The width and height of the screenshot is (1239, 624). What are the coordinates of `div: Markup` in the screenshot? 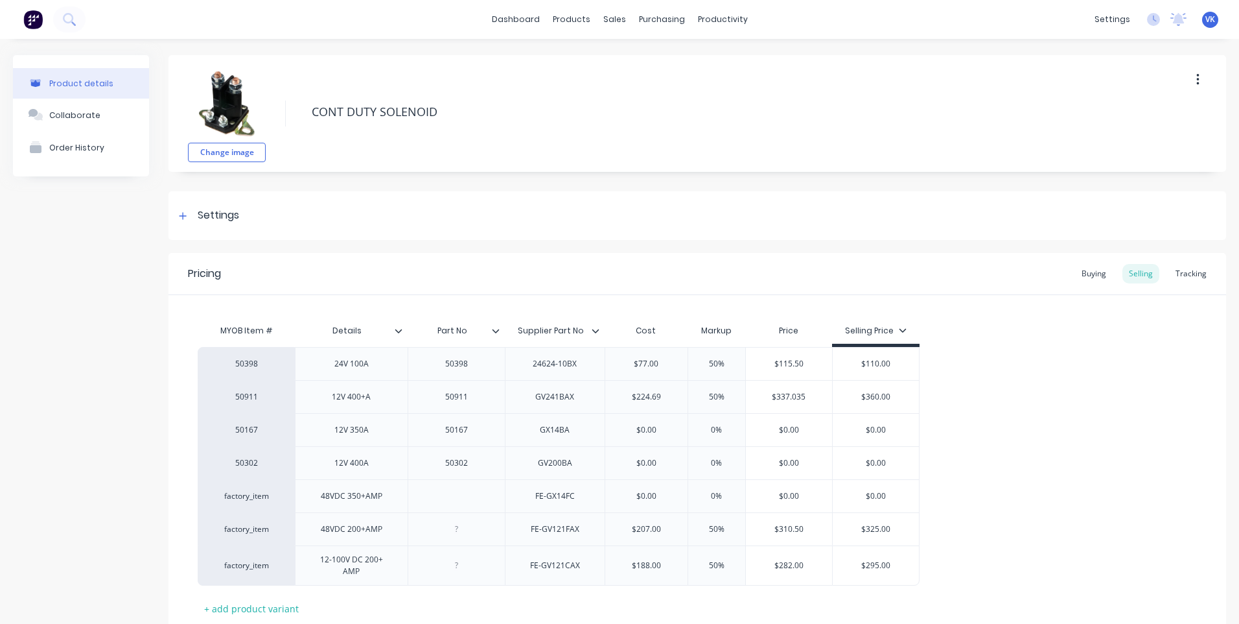 It's located at (716, 331).